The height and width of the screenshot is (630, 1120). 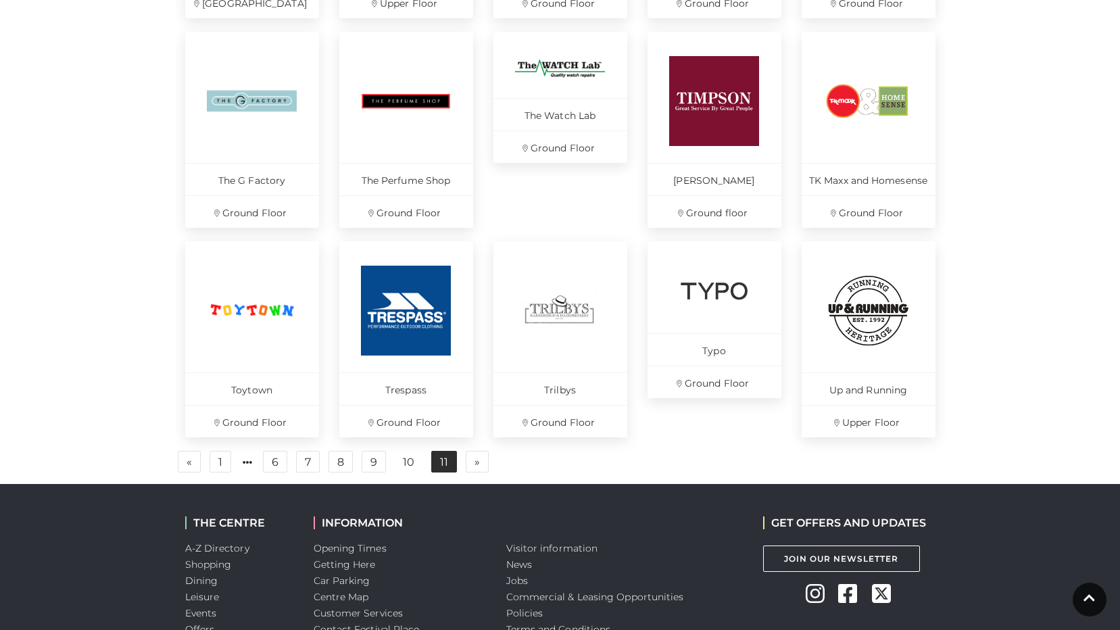 What do you see at coordinates (189, 462) in the screenshot?
I see `a: Previous` at bounding box center [189, 462].